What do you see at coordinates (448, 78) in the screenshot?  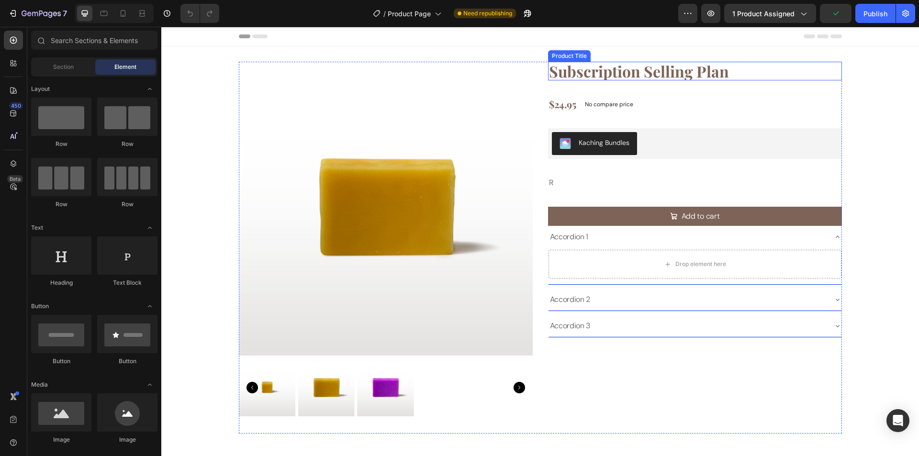 I see `p: No compare price` at bounding box center [448, 78].